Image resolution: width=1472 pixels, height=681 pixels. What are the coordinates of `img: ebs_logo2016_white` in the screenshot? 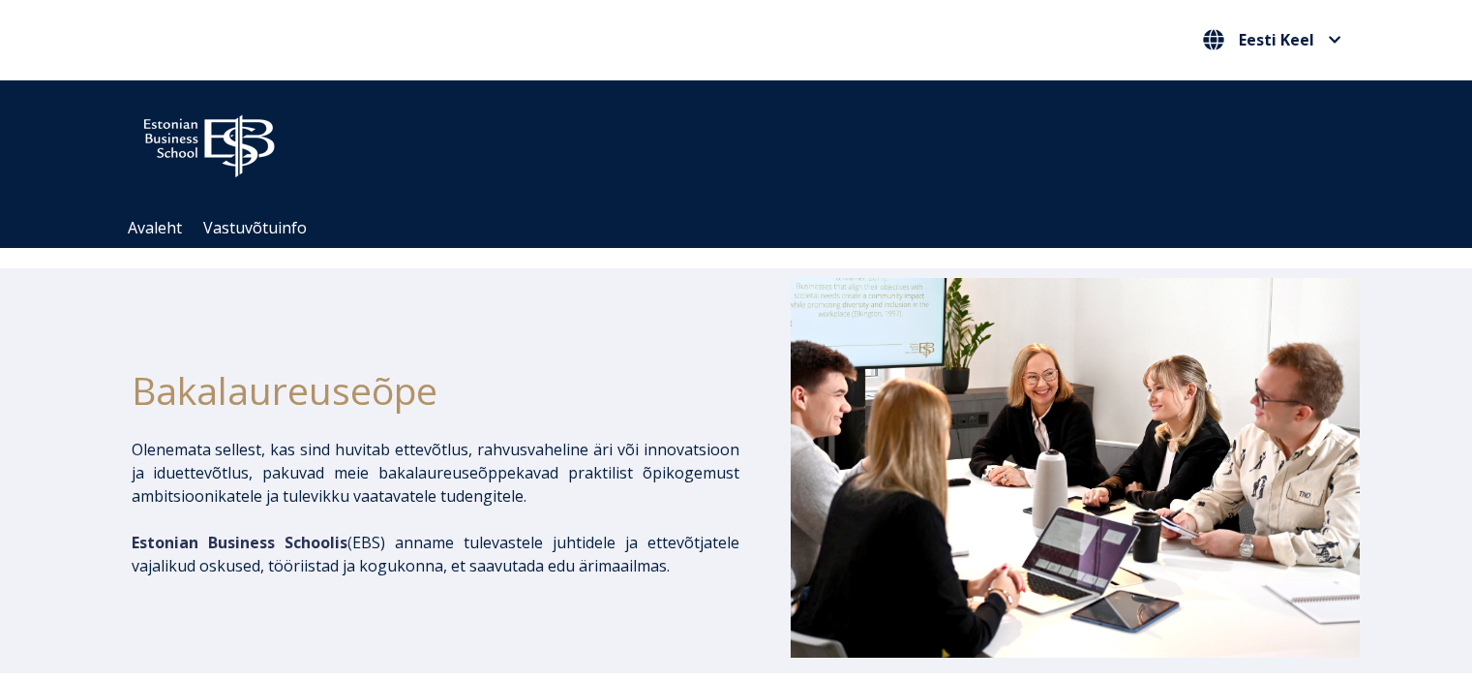 It's located at (209, 141).